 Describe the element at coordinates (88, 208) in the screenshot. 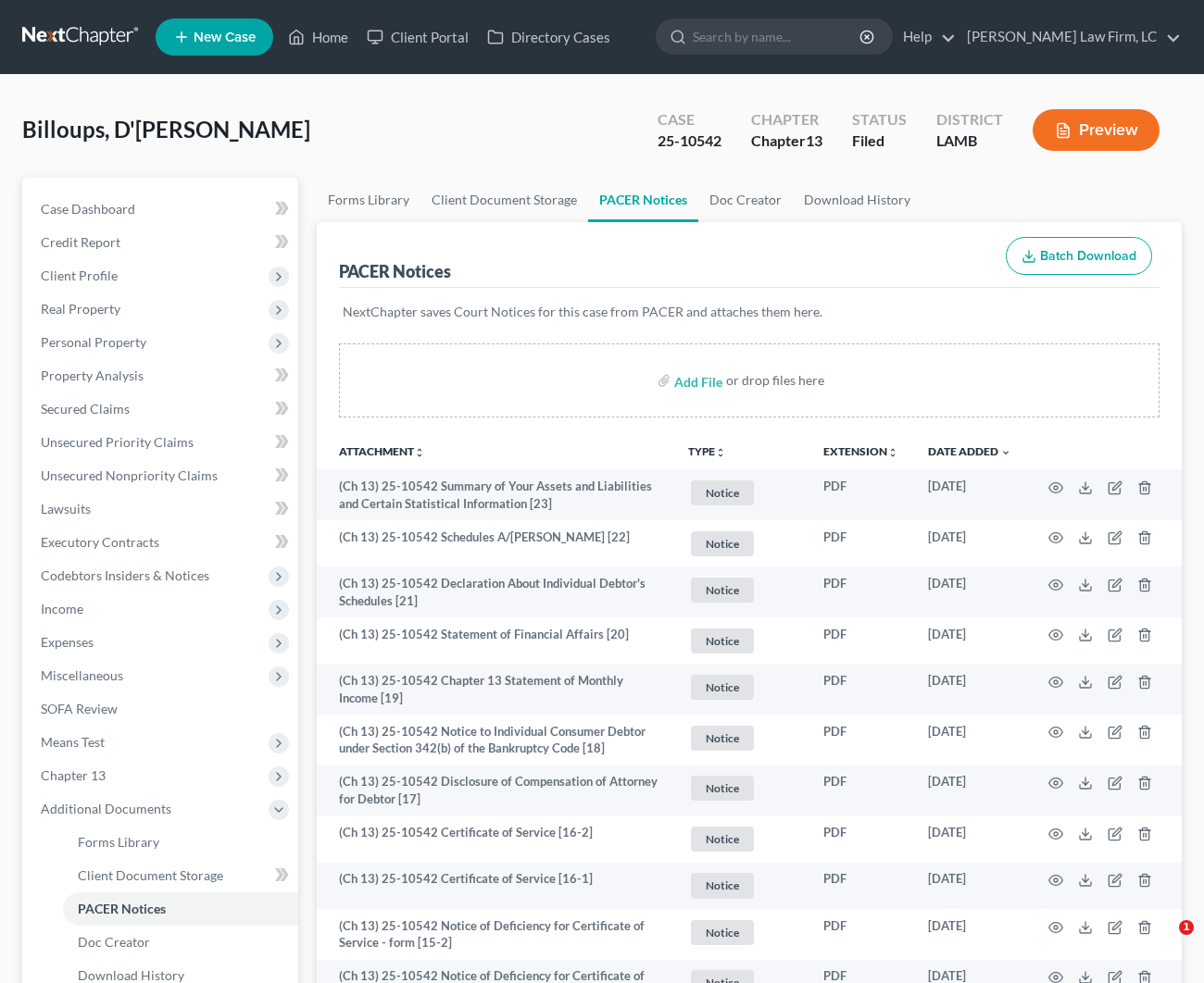

I see `span: Case Dashboard` at that location.